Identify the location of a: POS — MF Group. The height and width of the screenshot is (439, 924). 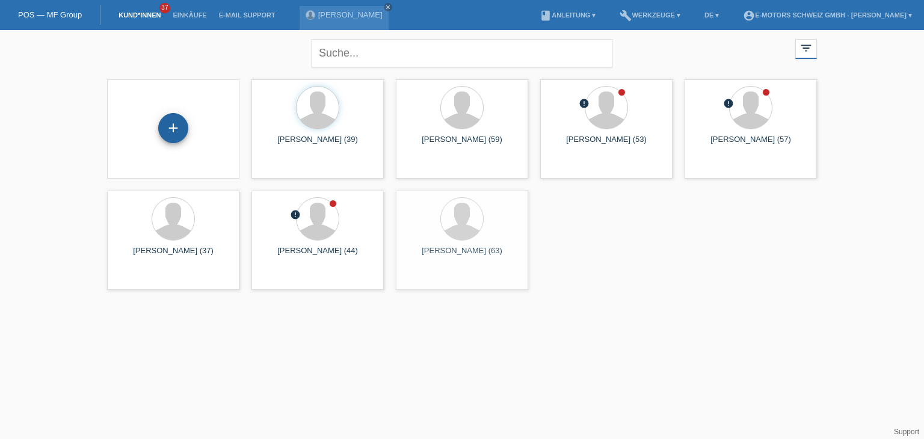
(50, 14).